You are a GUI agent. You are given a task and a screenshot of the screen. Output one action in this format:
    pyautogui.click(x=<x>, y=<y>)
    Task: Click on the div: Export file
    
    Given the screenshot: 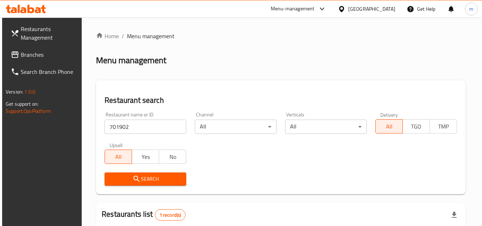 What is the action you would take?
    pyautogui.click(x=455, y=215)
    